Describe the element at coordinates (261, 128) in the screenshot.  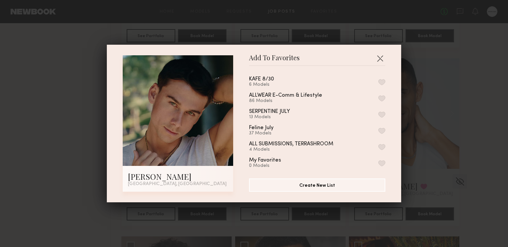
I see `div: Feline July` at that location.